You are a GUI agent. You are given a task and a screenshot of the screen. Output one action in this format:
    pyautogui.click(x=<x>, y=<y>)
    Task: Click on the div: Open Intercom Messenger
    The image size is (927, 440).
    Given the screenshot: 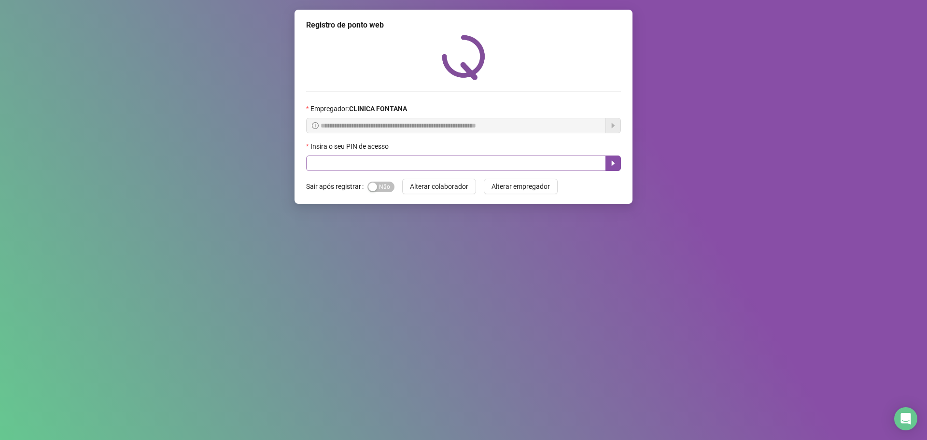 What is the action you would take?
    pyautogui.click(x=905, y=418)
    